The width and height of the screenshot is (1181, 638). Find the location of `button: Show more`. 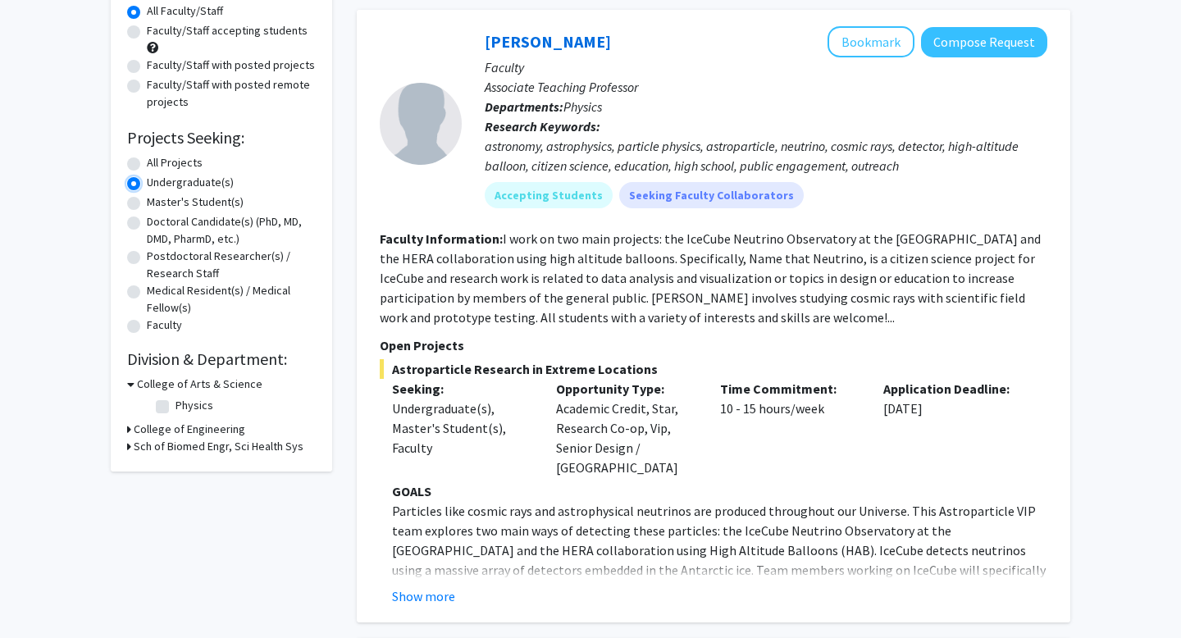

button: Show more is located at coordinates (423, 596).